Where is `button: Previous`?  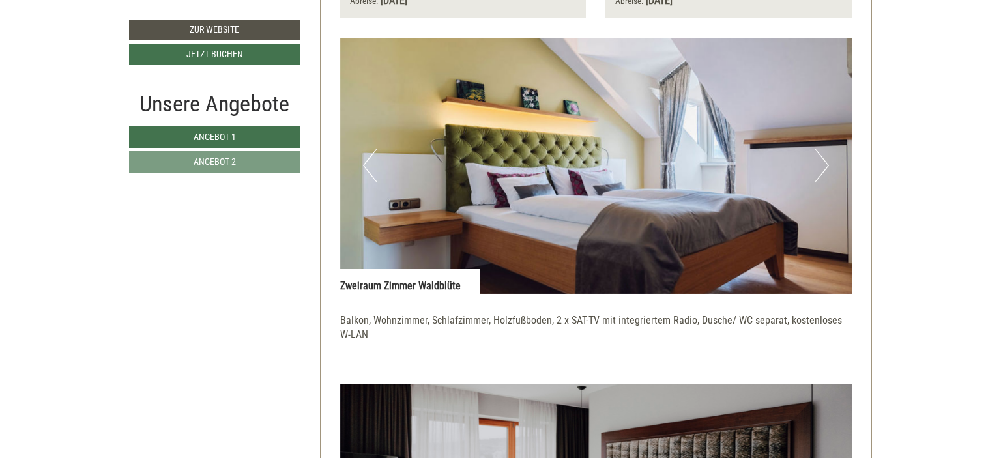
button: Previous is located at coordinates (370, 166).